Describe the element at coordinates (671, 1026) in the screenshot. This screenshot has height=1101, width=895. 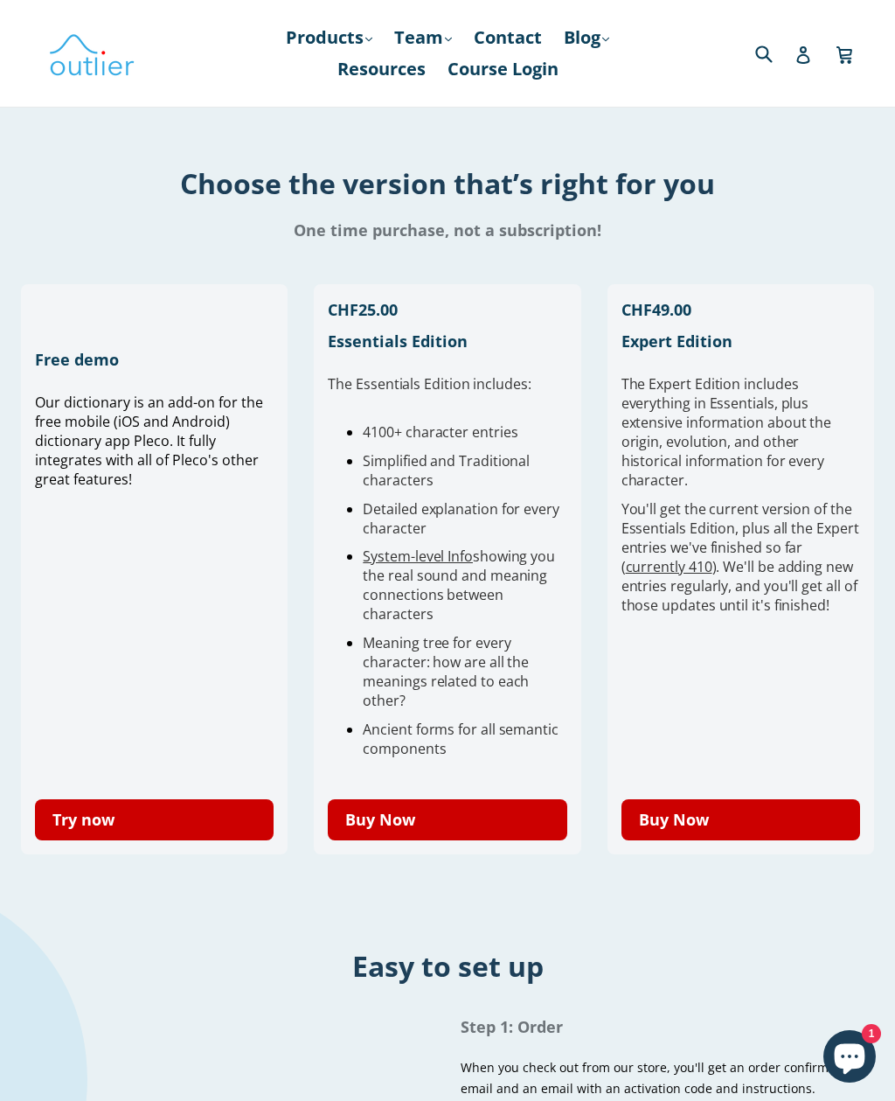
I see `h1: Step 1: Order` at that location.